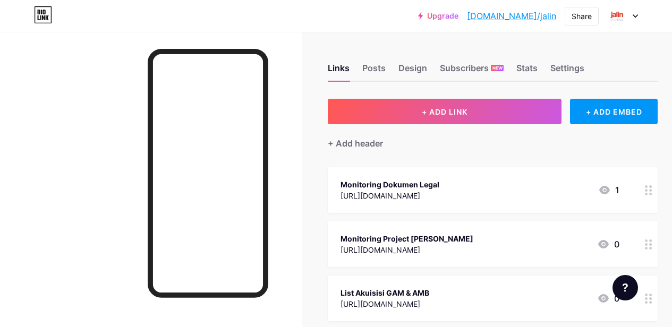 The height and width of the screenshot is (327, 672). What do you see at coordinates (582, 16) in the screenshot?
I see `div: Share` at bounding box center [582, 16].